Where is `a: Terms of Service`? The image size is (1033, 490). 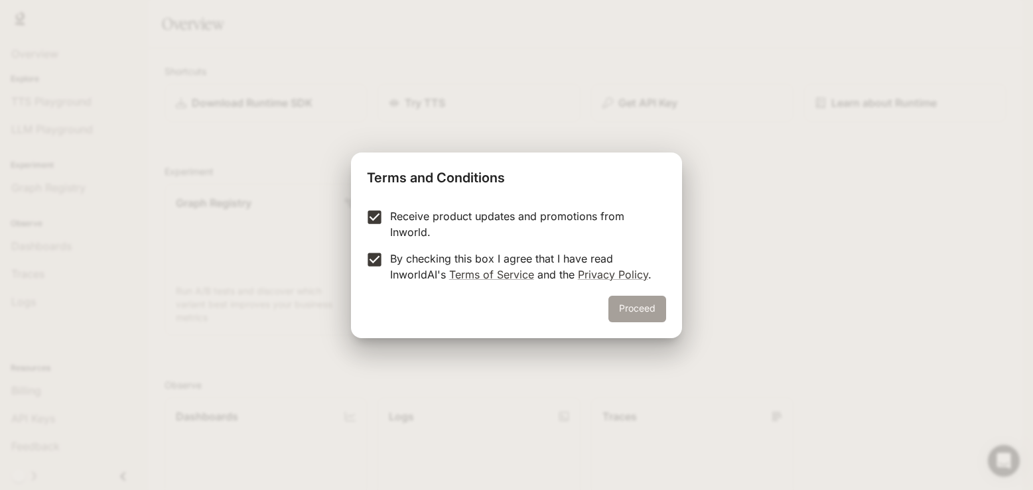
a: Terms of Service is located at coordinates (492, 275).